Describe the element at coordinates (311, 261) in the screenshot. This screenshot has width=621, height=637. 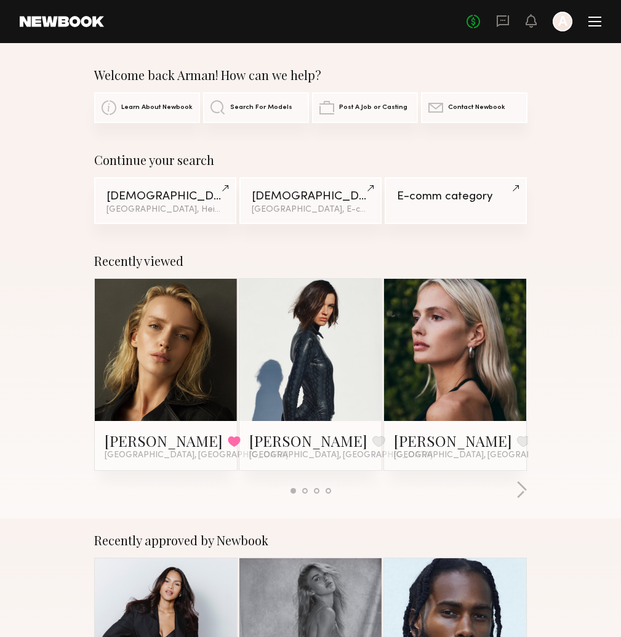
I see `div: Recently viewed` at that location.